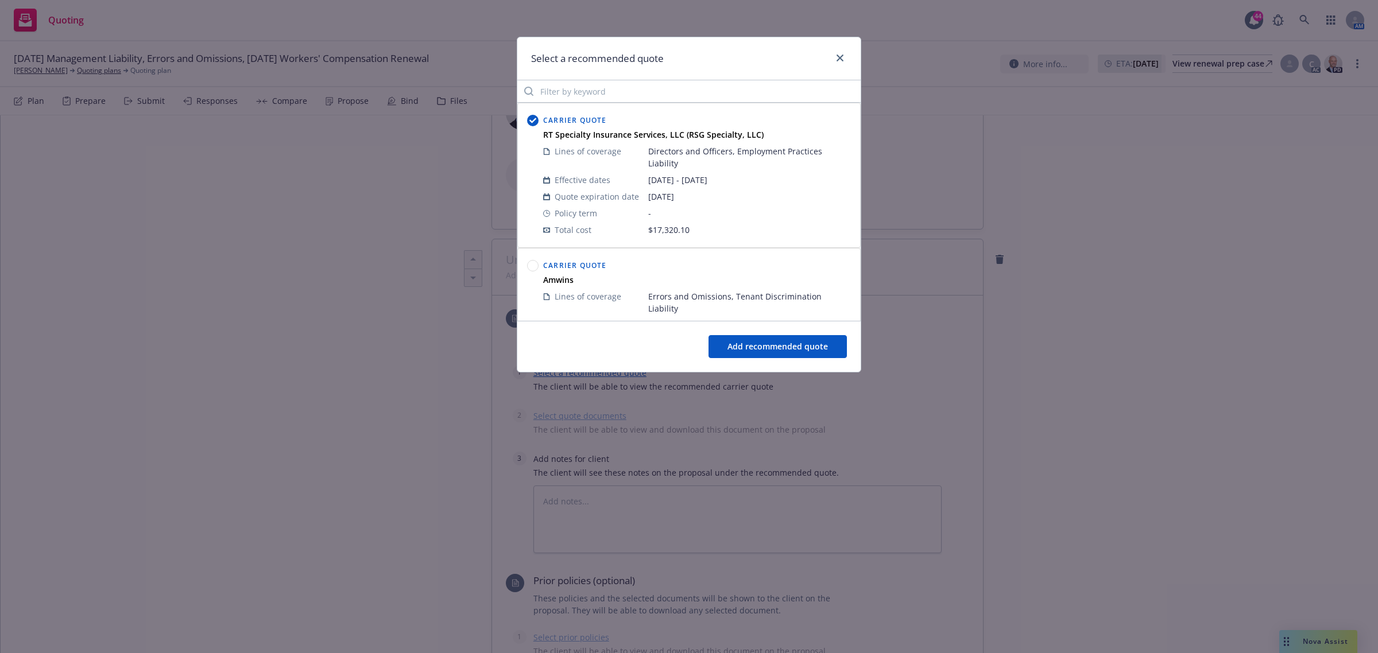  What do you see at coordinates (749, 302) in the screenshot?
I see `span: Errors and Omissions, Tenant Discrimination Liability` at bounding box center [749, 302].